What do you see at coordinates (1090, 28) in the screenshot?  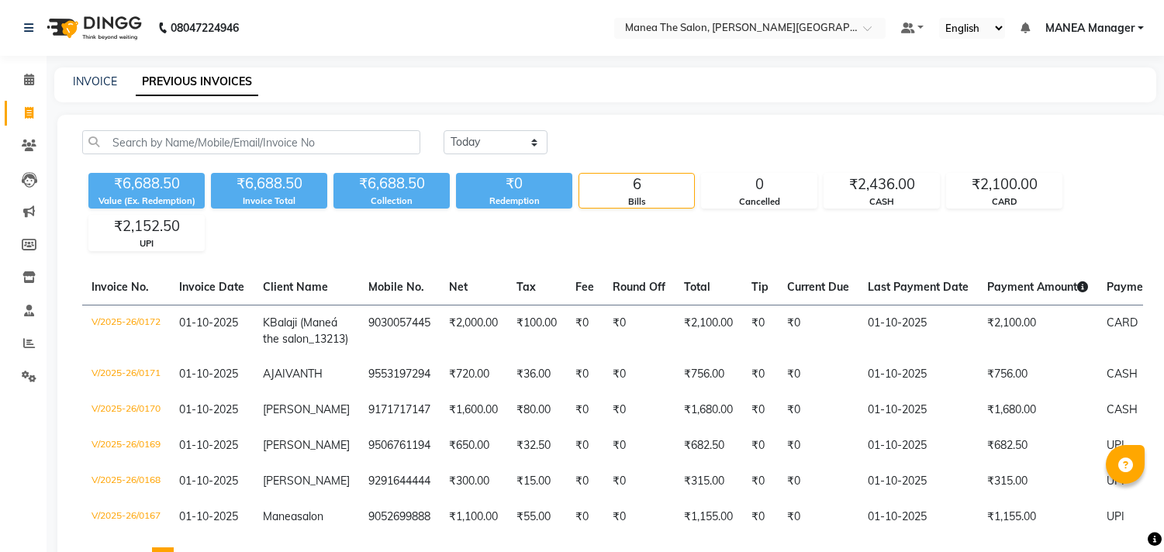 I see `span: MANEA Manager` at bounding box center [1090, 28].